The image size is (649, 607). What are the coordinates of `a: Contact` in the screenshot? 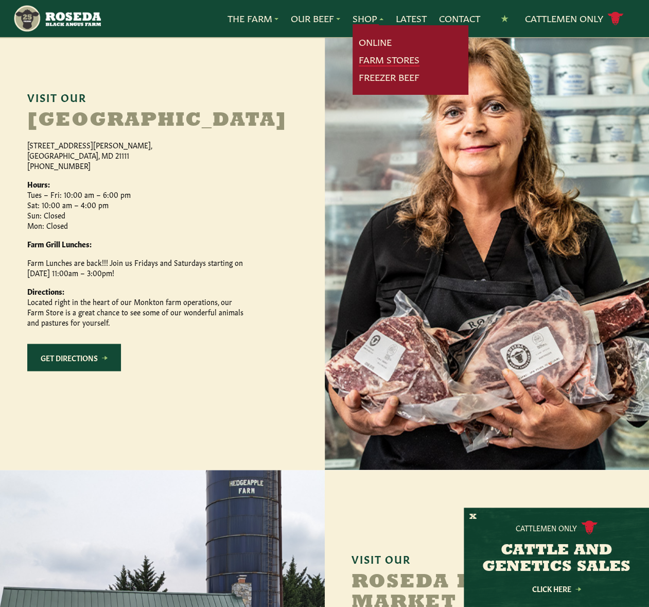 It's located at (460, 19).